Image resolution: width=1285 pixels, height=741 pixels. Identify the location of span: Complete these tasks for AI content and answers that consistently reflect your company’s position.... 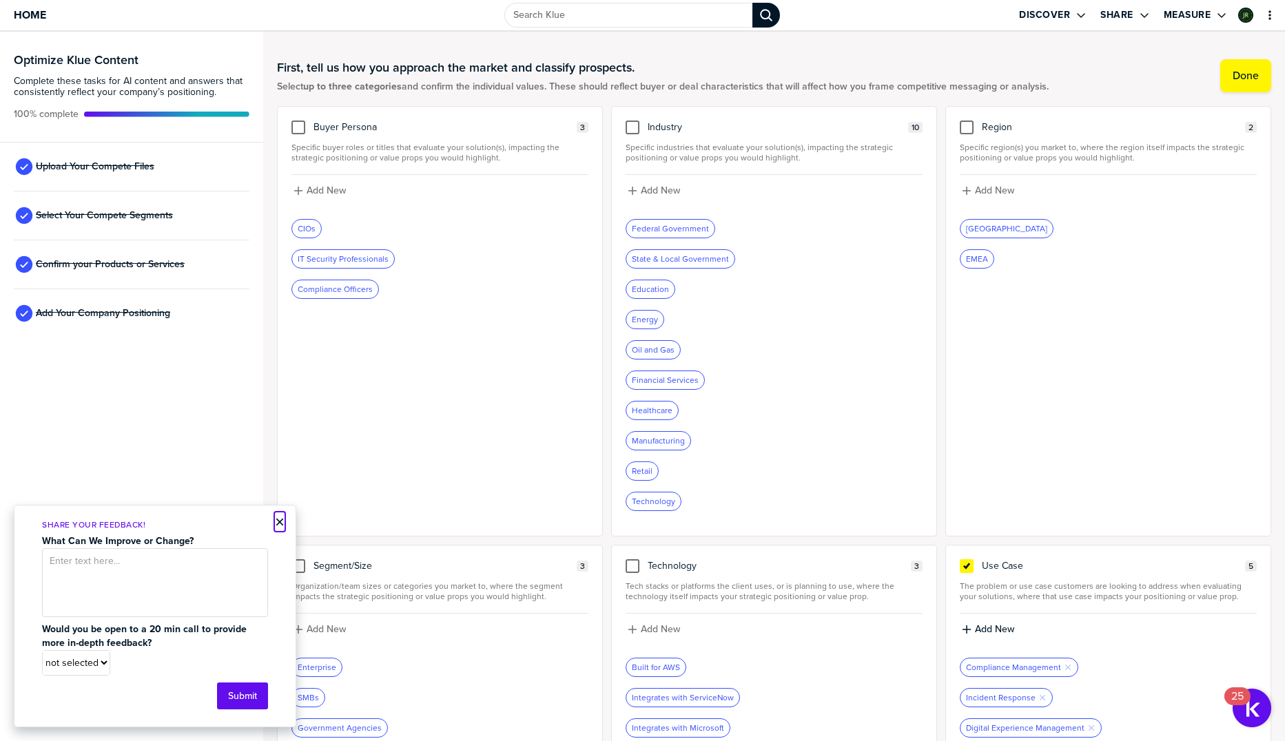
(132, 87).